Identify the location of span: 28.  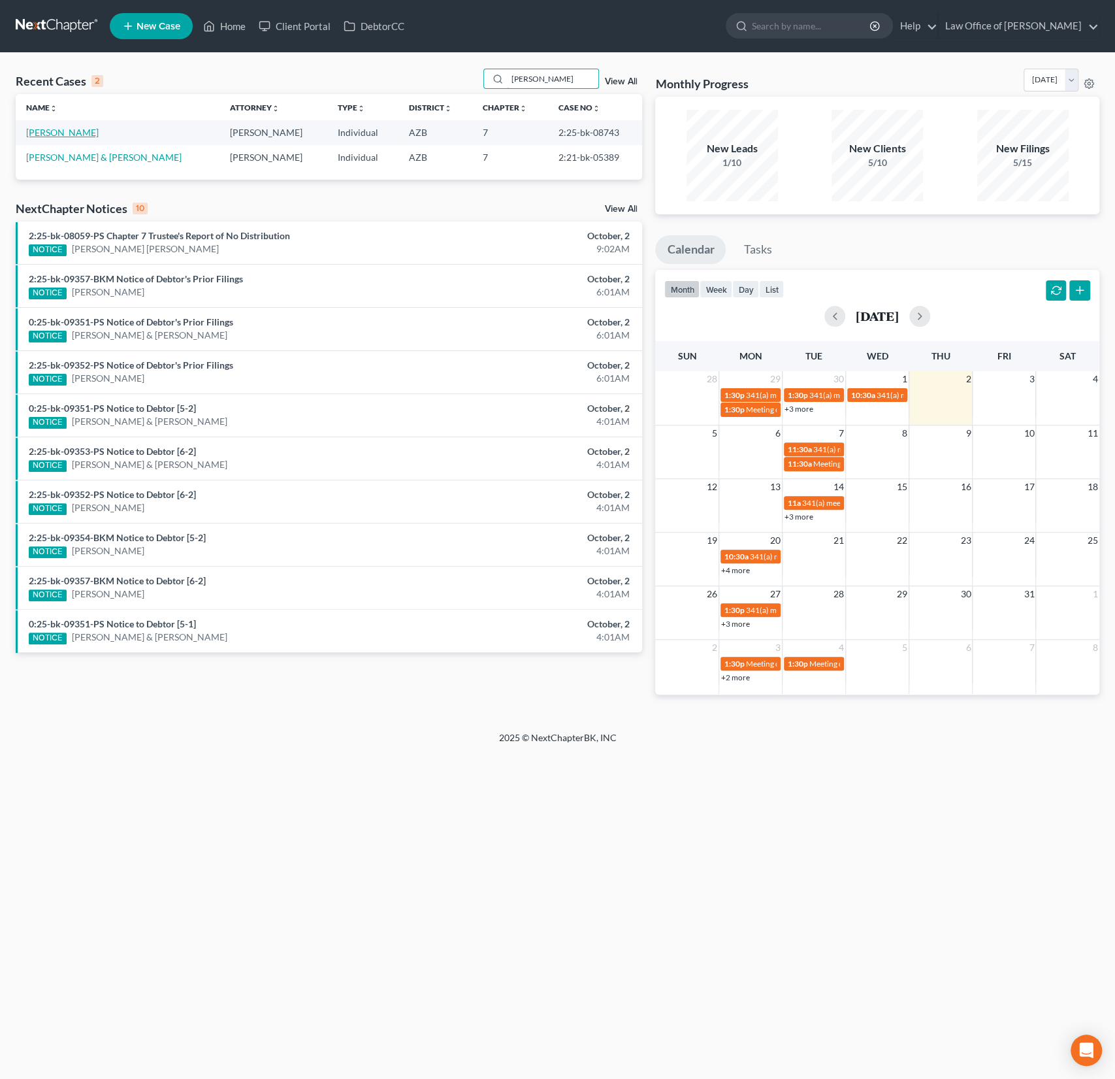
(839, 594).